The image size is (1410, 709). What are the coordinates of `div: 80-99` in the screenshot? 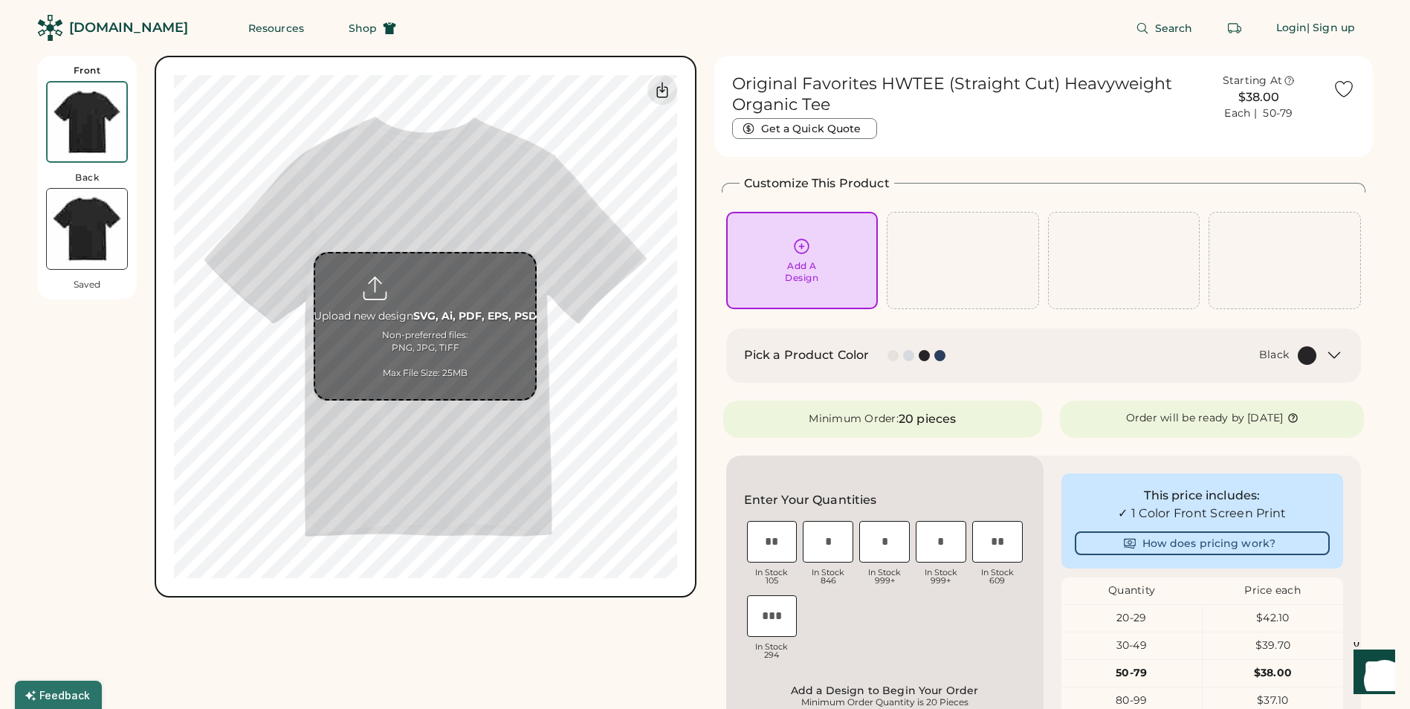 It's located at (1131, 701).